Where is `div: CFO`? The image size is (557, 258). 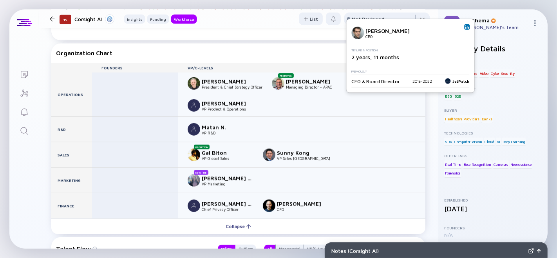
div: CFO is located at coordinates (303, 209).